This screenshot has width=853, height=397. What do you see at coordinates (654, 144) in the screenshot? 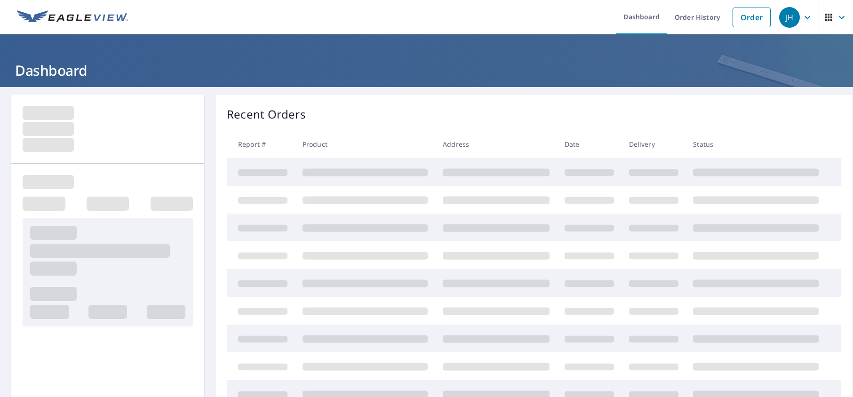
I see `th: Delivery` at bounding box center [654, 144].